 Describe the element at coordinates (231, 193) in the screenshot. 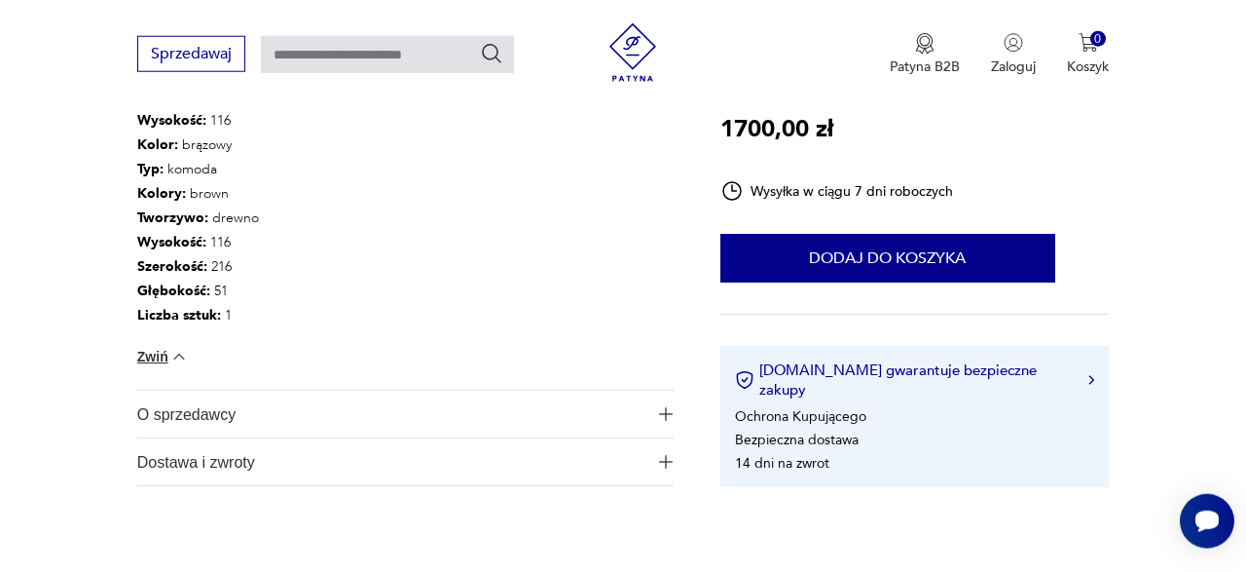

I see `p: brown` at that location.